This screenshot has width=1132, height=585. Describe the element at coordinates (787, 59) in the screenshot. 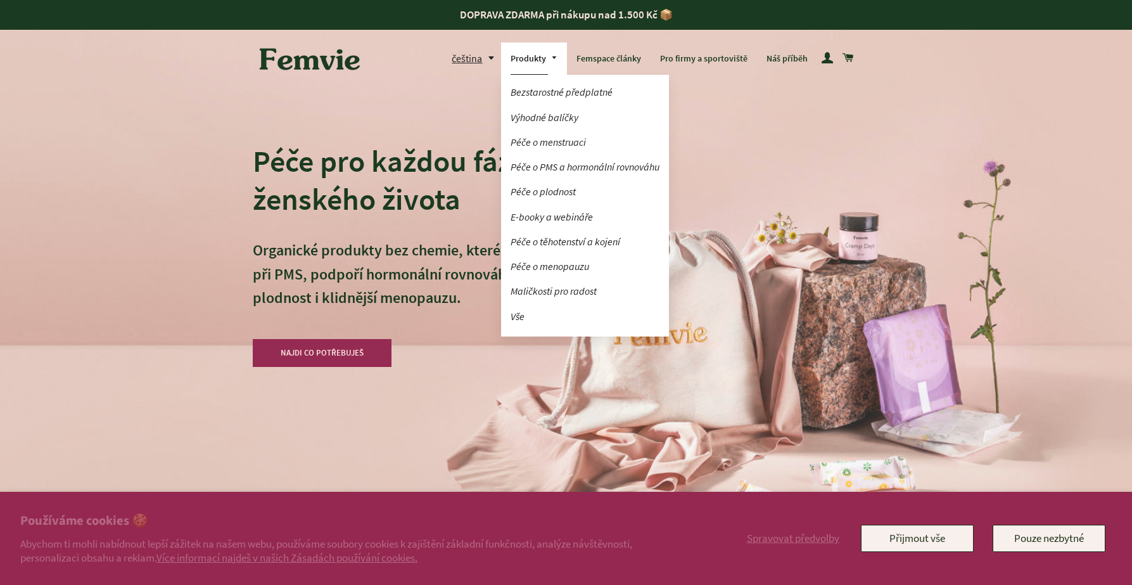

I see `a: Náš příběh` at that location.